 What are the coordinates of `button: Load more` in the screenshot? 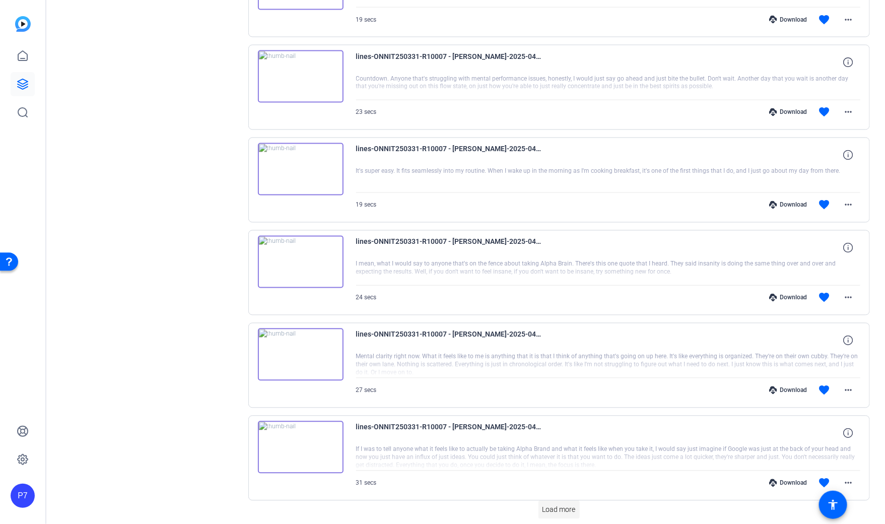 It's located at (559, 510).